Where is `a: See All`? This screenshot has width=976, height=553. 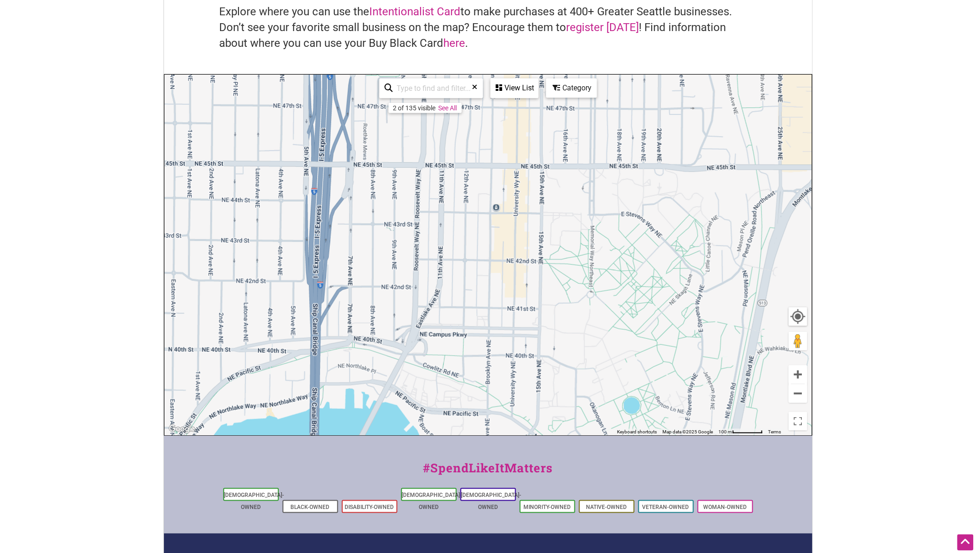
a: See All is located at coordinates (448, 108).